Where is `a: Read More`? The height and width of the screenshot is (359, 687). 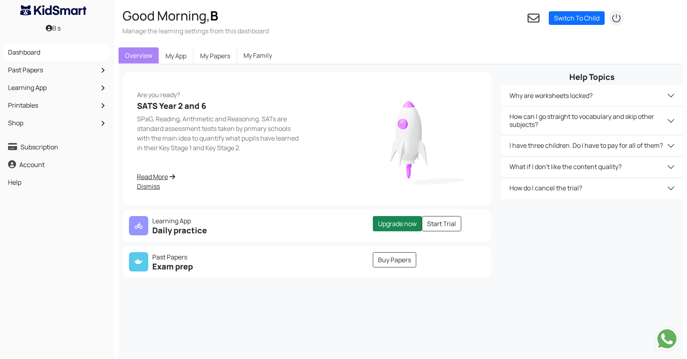 a: Read More is located at coordinates (219, 177).